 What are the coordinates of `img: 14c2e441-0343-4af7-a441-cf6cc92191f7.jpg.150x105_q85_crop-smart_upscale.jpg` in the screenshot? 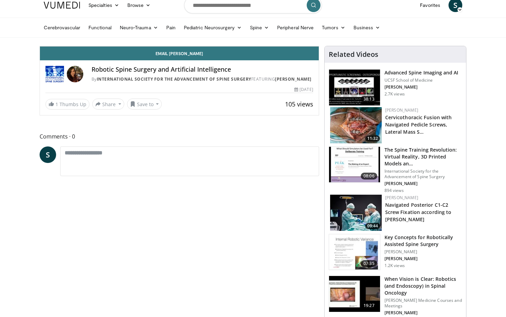 It's located at (356, 212).